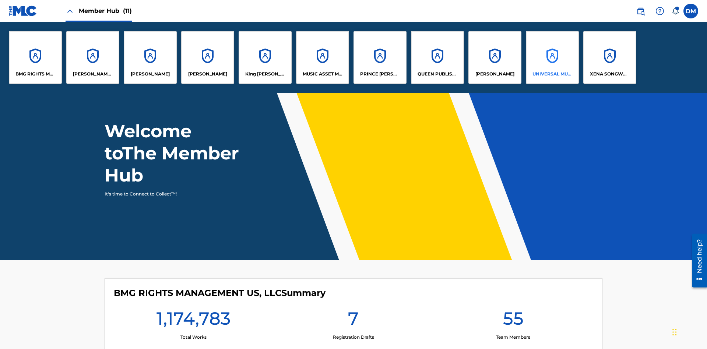 The image size is (707, 349). What do you see at coordinates (641, 11) in the screenshot?
I see `a: Public Search` at bounding box center [641, 11].